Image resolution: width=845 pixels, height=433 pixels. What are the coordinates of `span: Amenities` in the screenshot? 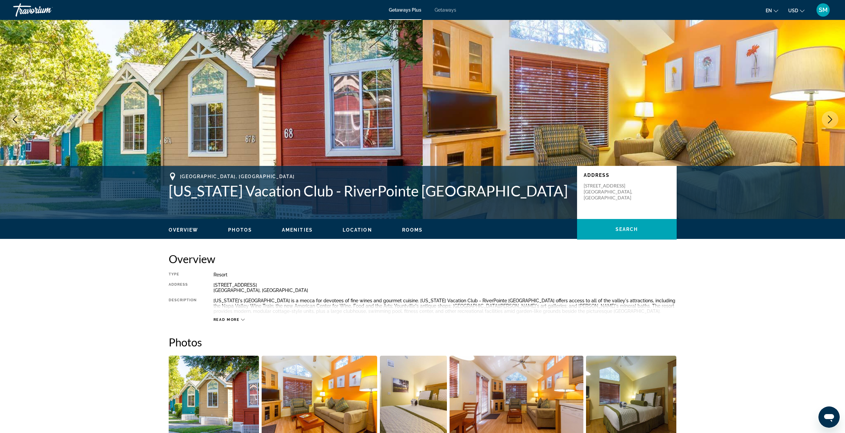 It's located at (297, 230).